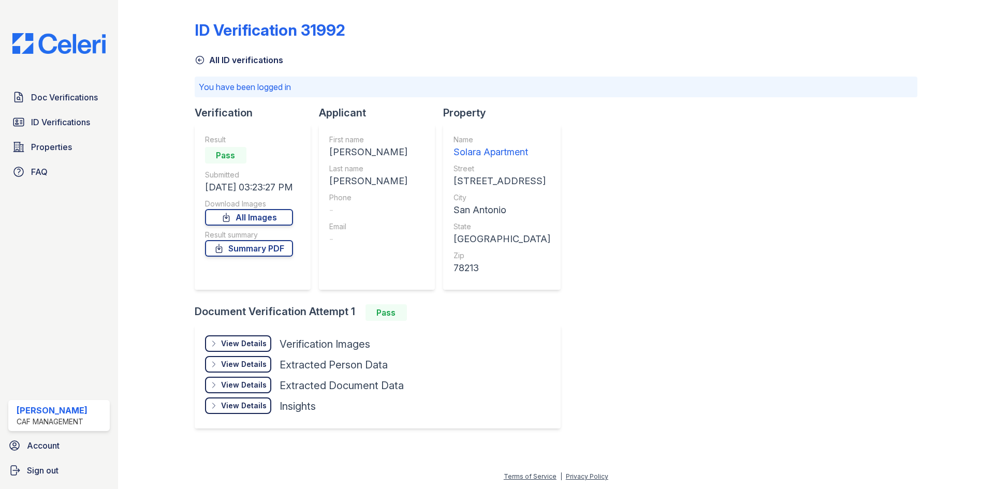 The width and height of the screenshot is (994, 489). Describe the element at coordinates (587, 477) in the screenshot. I see `a: Privacy Policy` at that location.